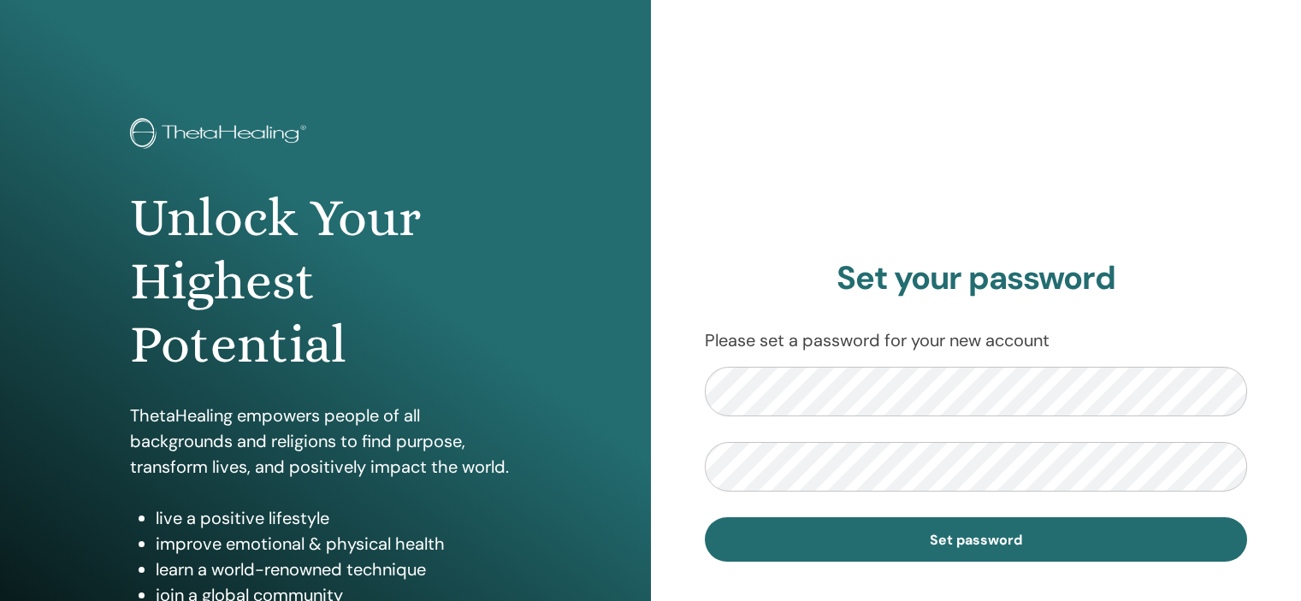  Describe the element at coordinates (338, 544) in the screenshot. I see `li: improve emotional & physical health` at that location.